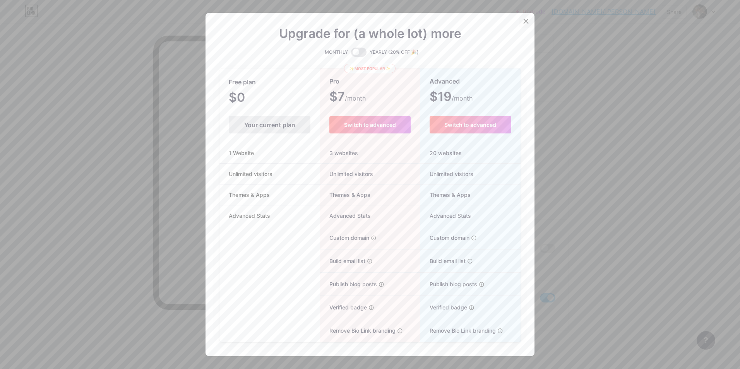  I want to click on span: Advanced, so click(445, 81).